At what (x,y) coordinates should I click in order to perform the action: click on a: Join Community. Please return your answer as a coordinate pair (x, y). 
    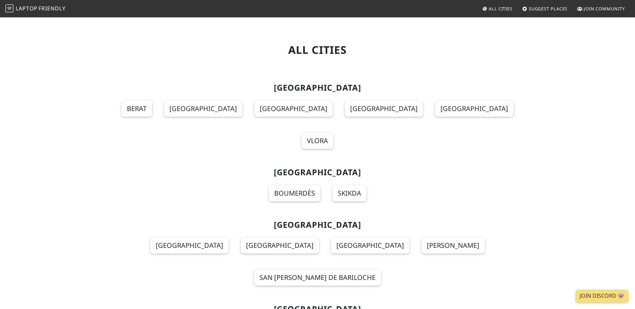
    Looking at the image, I should click on (601, 9).